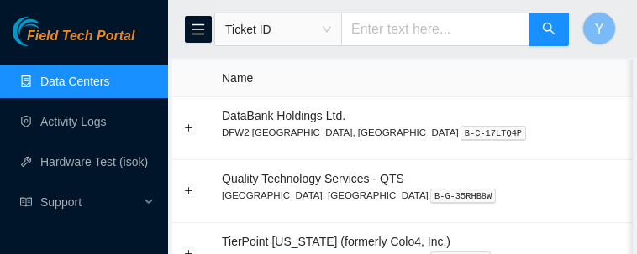  I want to click on span: Field Tech Portal, so click(81, 36).